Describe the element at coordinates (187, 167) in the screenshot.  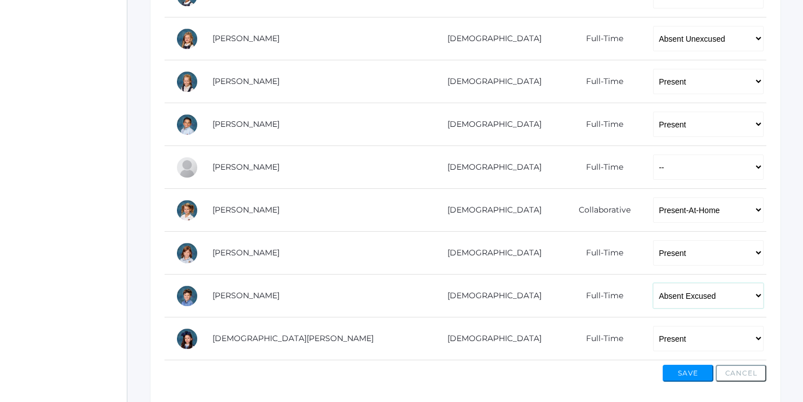
I see `div: Oliver Smith` at that location.